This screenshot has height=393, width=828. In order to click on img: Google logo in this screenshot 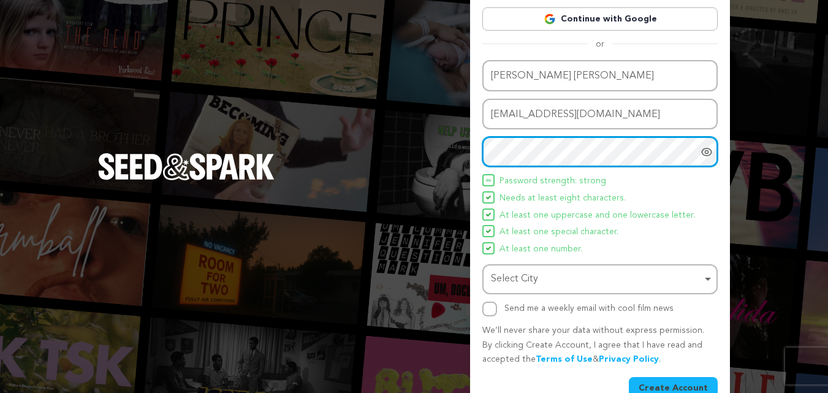, I will do `click(550, 19)`.